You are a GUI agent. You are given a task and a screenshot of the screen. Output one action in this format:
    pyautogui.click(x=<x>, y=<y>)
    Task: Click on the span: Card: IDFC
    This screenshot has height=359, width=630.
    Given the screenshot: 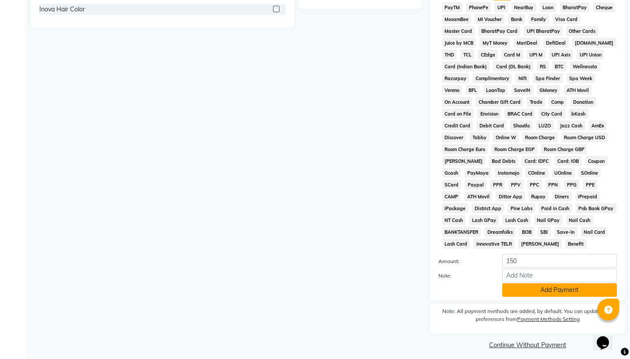 What is the action you would take?
    pyautogui.click(x=536, y=161)
    